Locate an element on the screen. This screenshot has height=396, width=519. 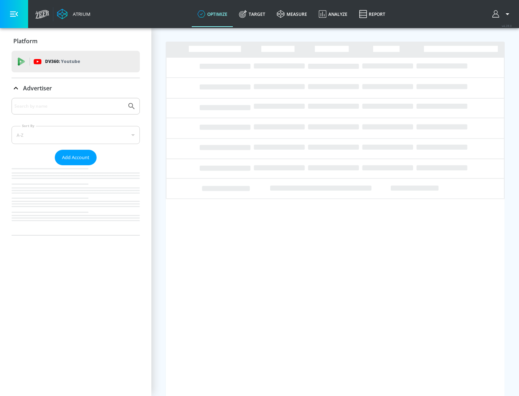
a: optimize is located at coordinates (212, 14).